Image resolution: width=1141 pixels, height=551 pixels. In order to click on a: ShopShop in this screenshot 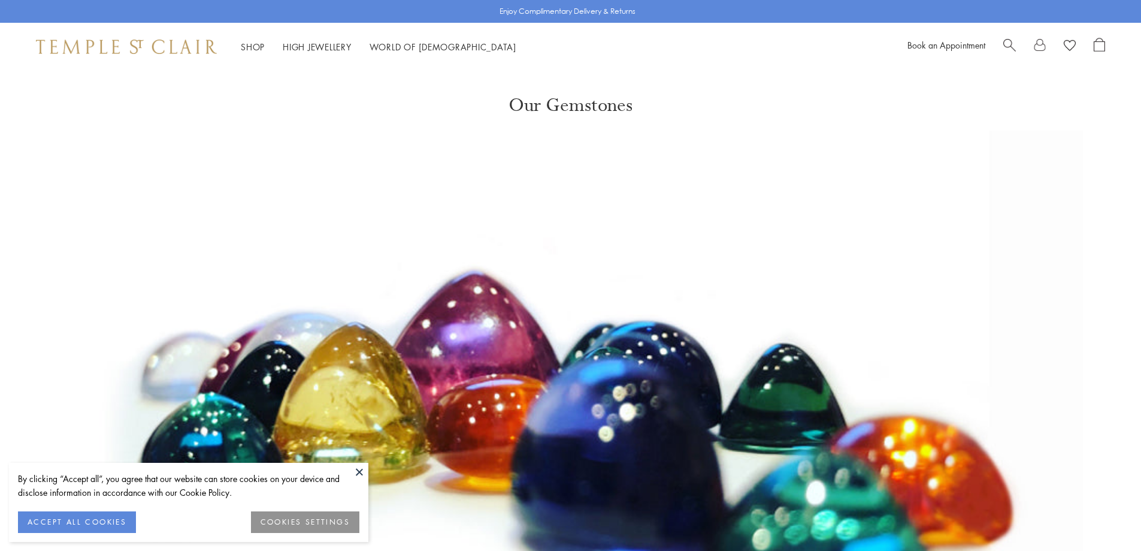, I will do `click(253, 47)`.